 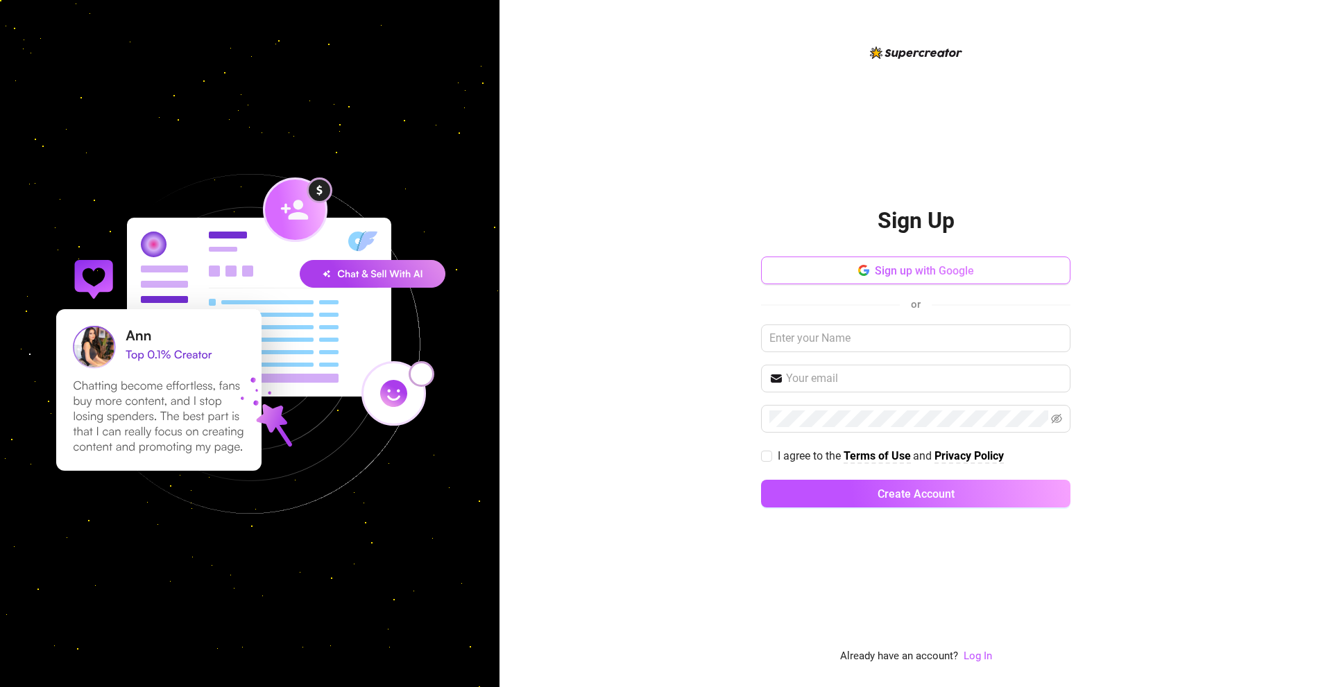 I want to click on input: Your email, so click(x=924, y=379).